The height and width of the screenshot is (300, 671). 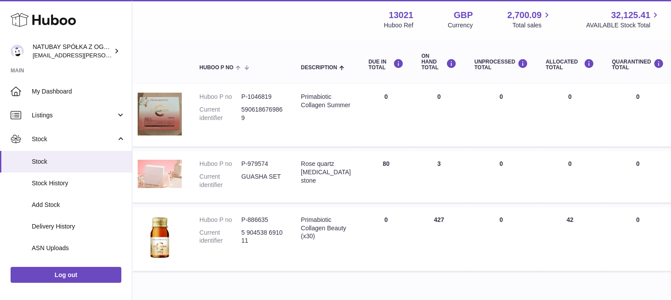 What do you see at coordinates (262, 97) in the screenshot?
I see `dd: P-1046819` at bounding box center [262, 97].